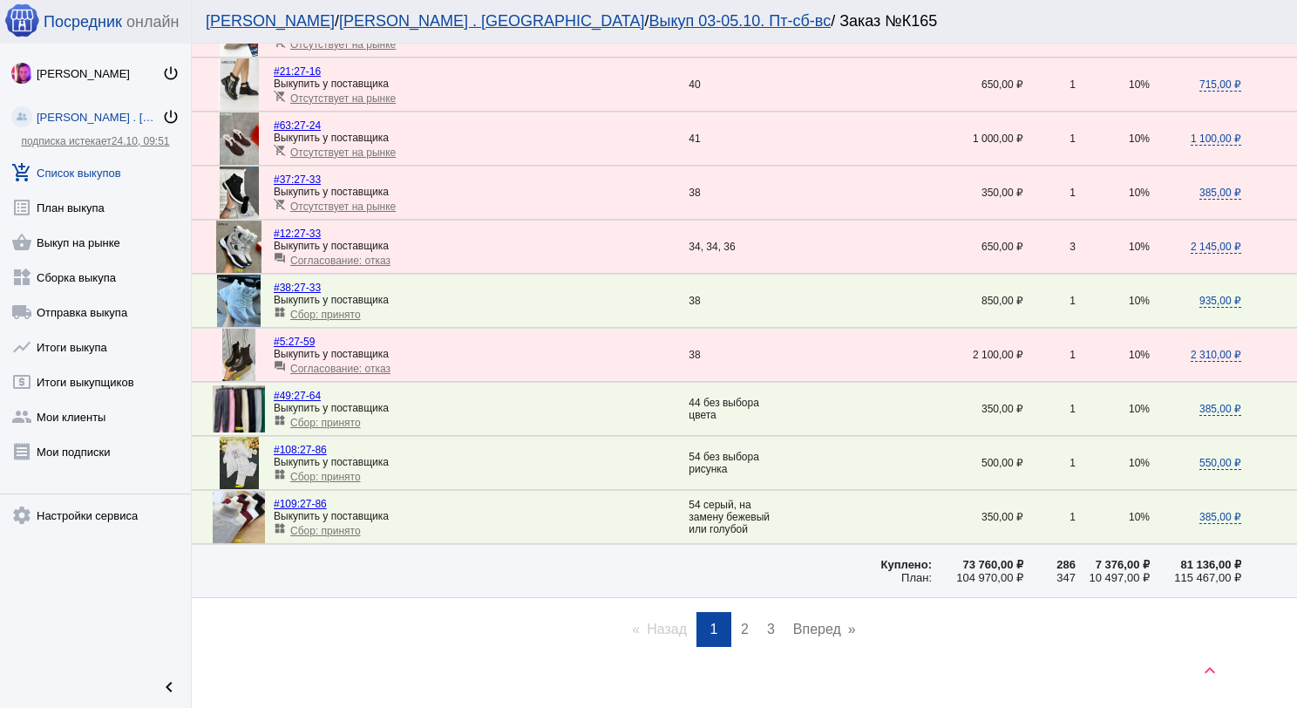 This screenshot has width=1297, height=708. Describe the element at coordinates (22, 20) in the screenshot. I see `img: apple-icon-60x60.png` at that location.